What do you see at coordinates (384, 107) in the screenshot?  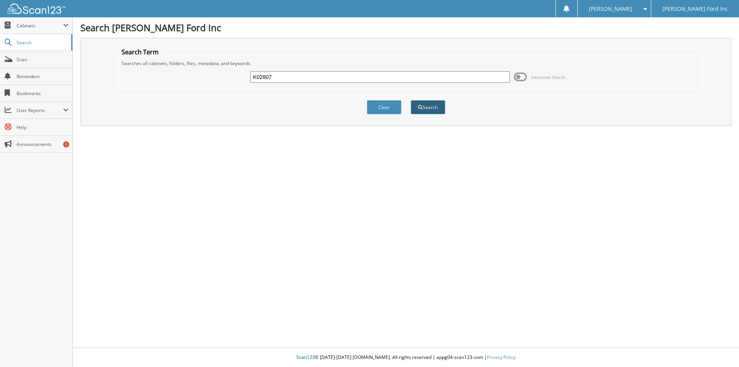 I see `button: Clear` at bounding box center [384, 107].